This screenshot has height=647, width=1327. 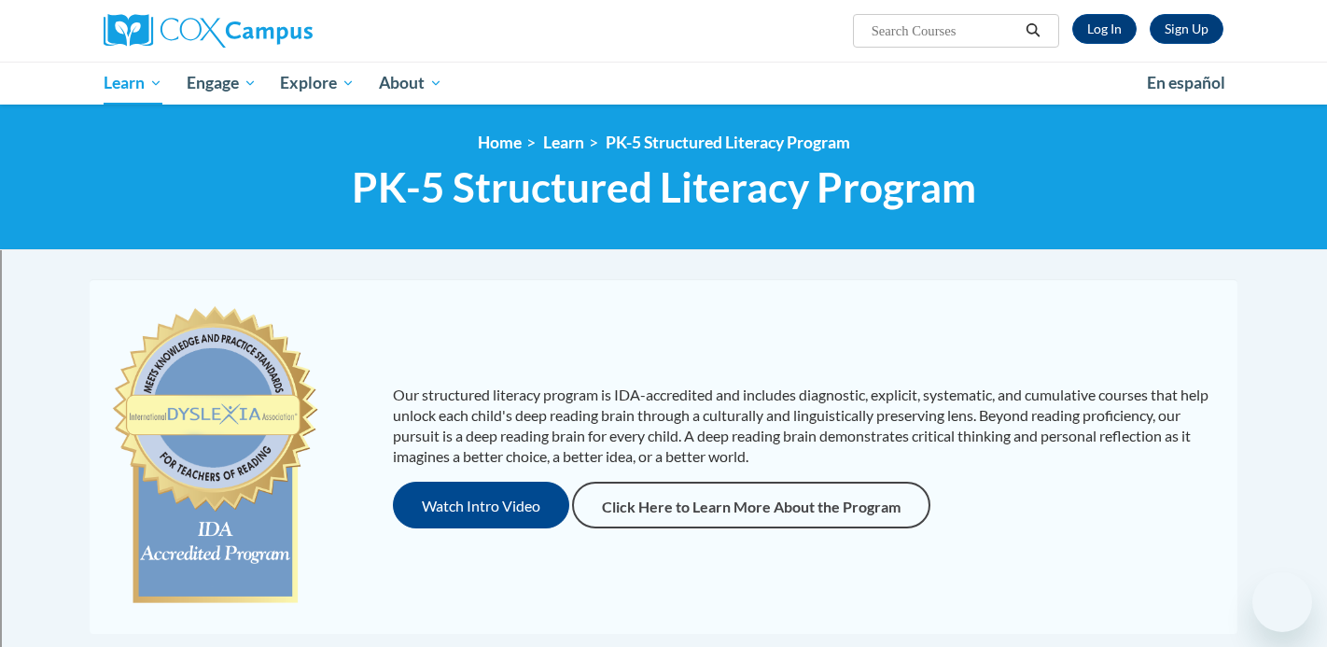 I want to click on span: Explore, so click(x=317, y=83).